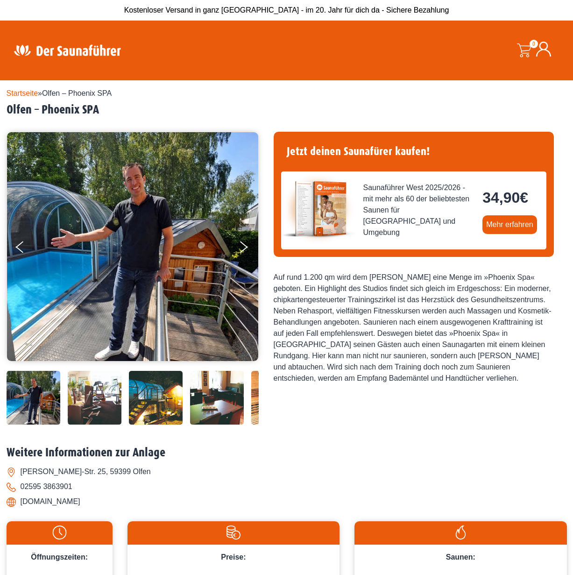 This screenshot has height=575, width=573. I want to click on bdi: 34,90, so click(506, 198).